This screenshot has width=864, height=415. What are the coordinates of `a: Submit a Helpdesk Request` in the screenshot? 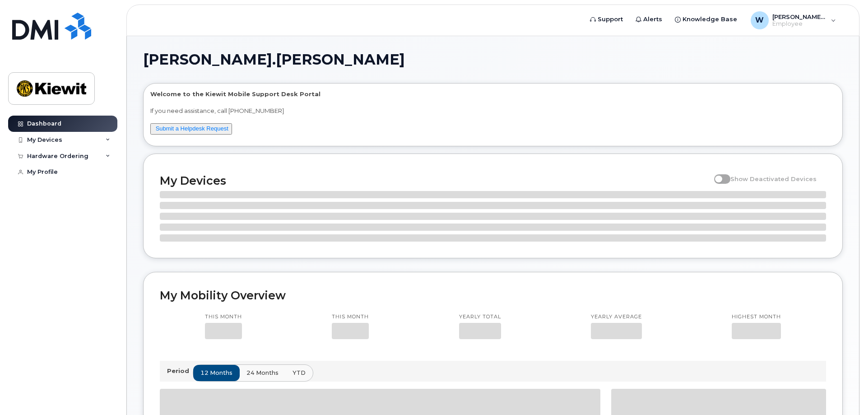 It's located at (192, 128).